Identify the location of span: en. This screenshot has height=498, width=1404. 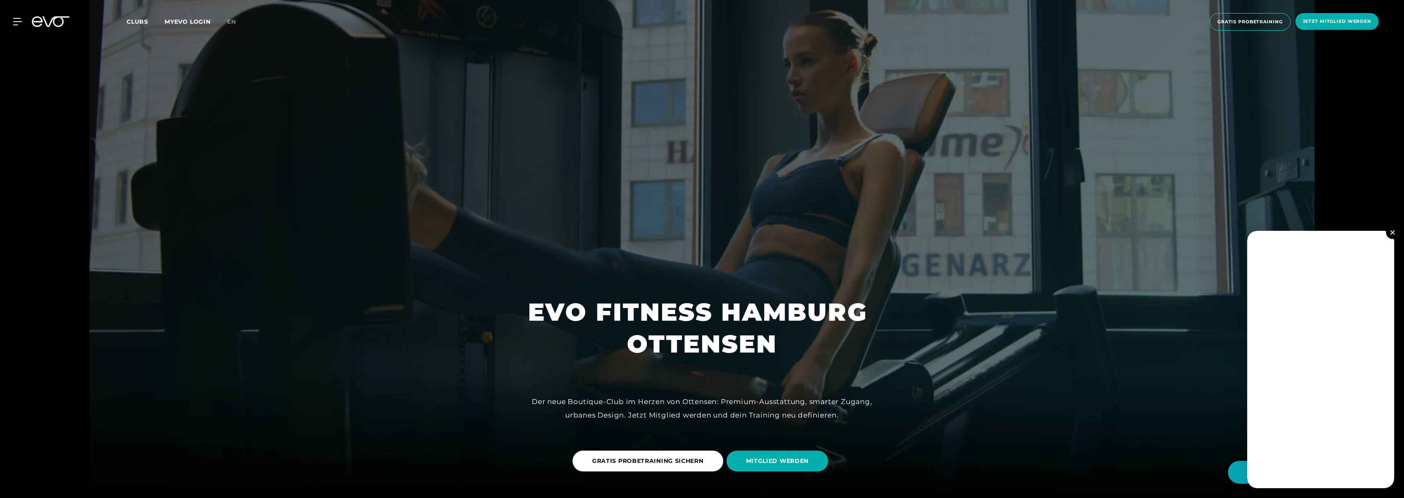
(232, 22).